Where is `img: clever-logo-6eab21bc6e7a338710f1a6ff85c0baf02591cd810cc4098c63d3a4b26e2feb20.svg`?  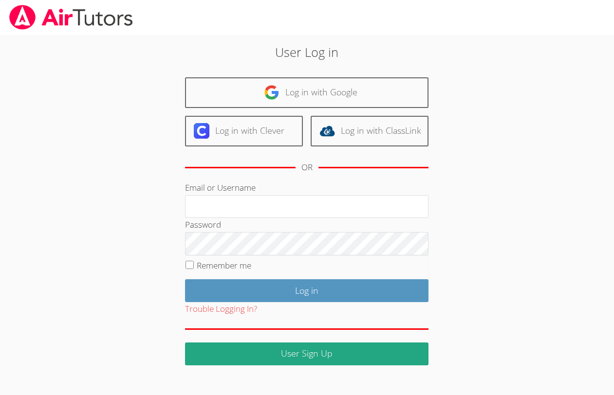 img: clever-logo-6eab21bc6e7a338710f1a6ff85c0baf02591cd810cc4098c63d3a4b26e2feb20.svg is located at coordinates (202, 131).